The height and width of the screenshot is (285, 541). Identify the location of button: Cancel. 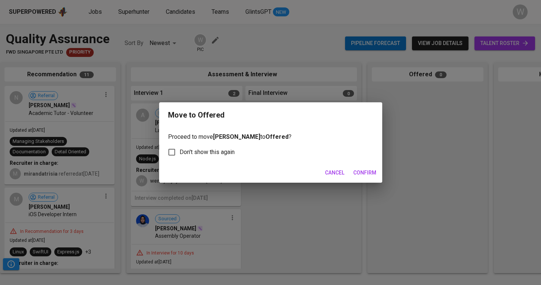
(335, 173).